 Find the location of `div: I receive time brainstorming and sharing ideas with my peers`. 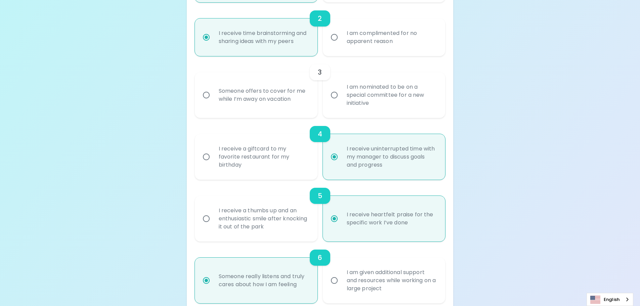

div: I receive time brainstorming and sharing ideas with my peers is located at coordinates (263, 37).